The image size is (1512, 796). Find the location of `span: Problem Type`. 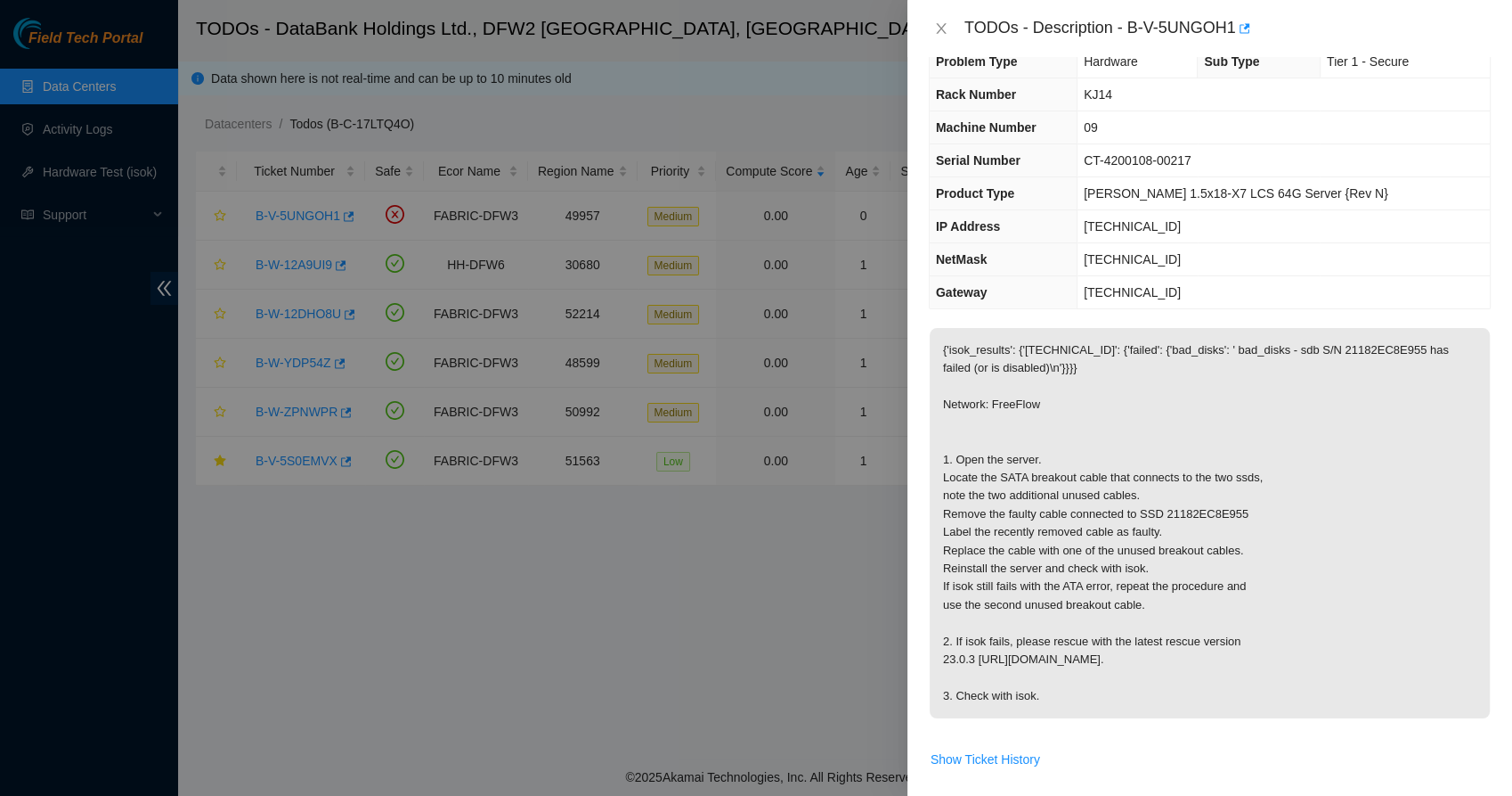

span: Problem Type is located at coordinates (977, 62).